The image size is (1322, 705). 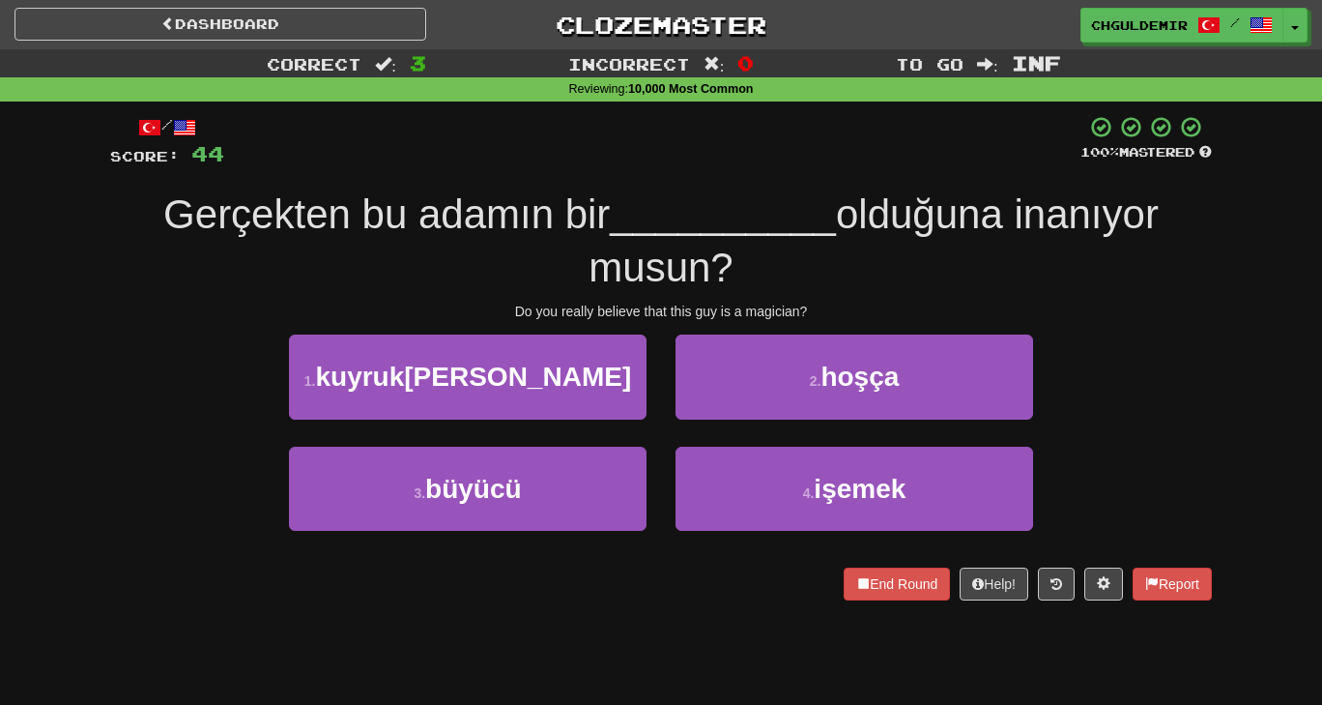 I want to click on a: chguldemir /, so click(x=1182, y=25).